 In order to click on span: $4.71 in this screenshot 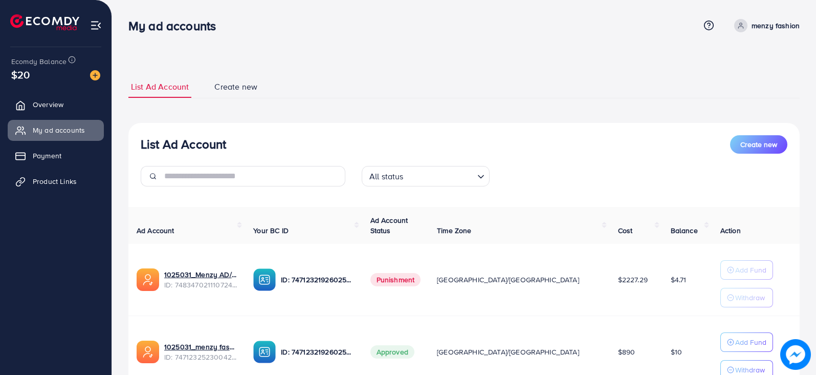, I will do `click(679, 279)`.